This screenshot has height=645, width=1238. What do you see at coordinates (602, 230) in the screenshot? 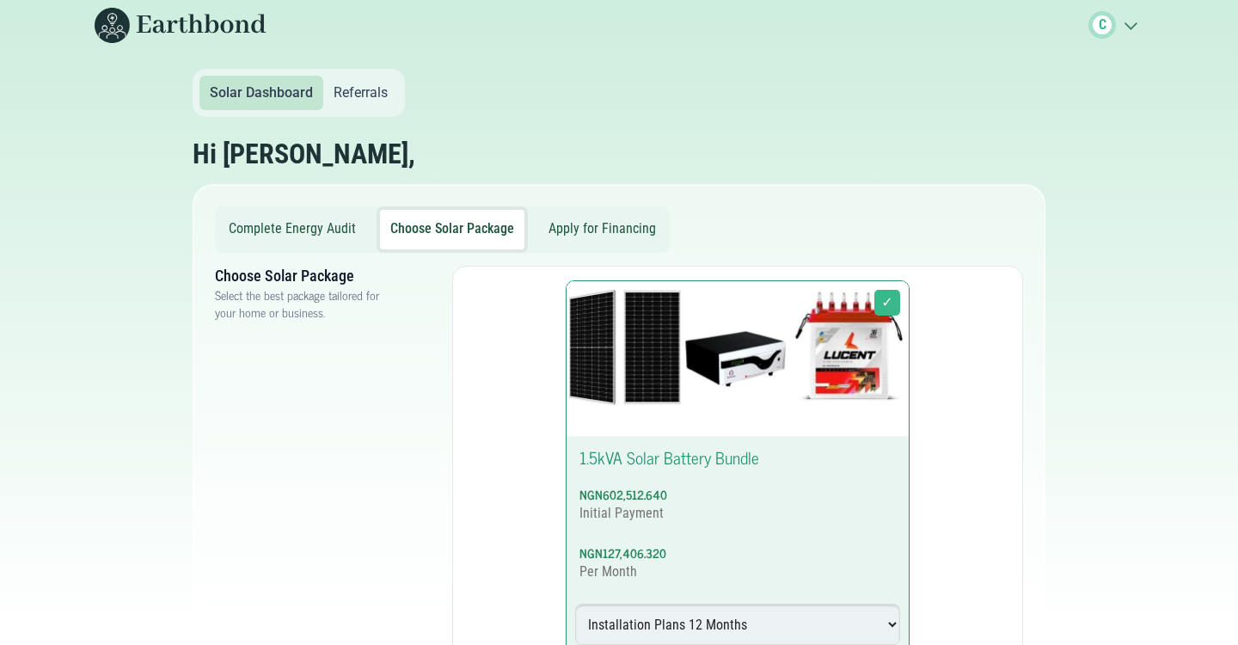
I see `button: Apply for Financing` at bounding box center [602, 230].